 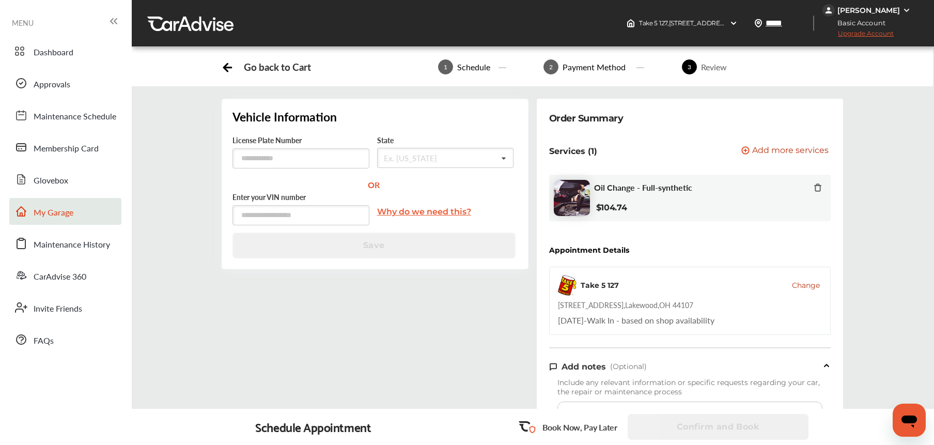 What do you see at coordinates (52, 85) in the screenshot?
I see `span: Approvals` at bounding box center [52, 85].